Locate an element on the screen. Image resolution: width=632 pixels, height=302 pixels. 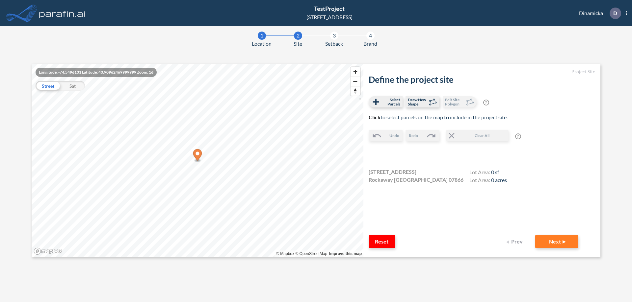
a: Mapbox homepage is located at coordinates (48, 251).